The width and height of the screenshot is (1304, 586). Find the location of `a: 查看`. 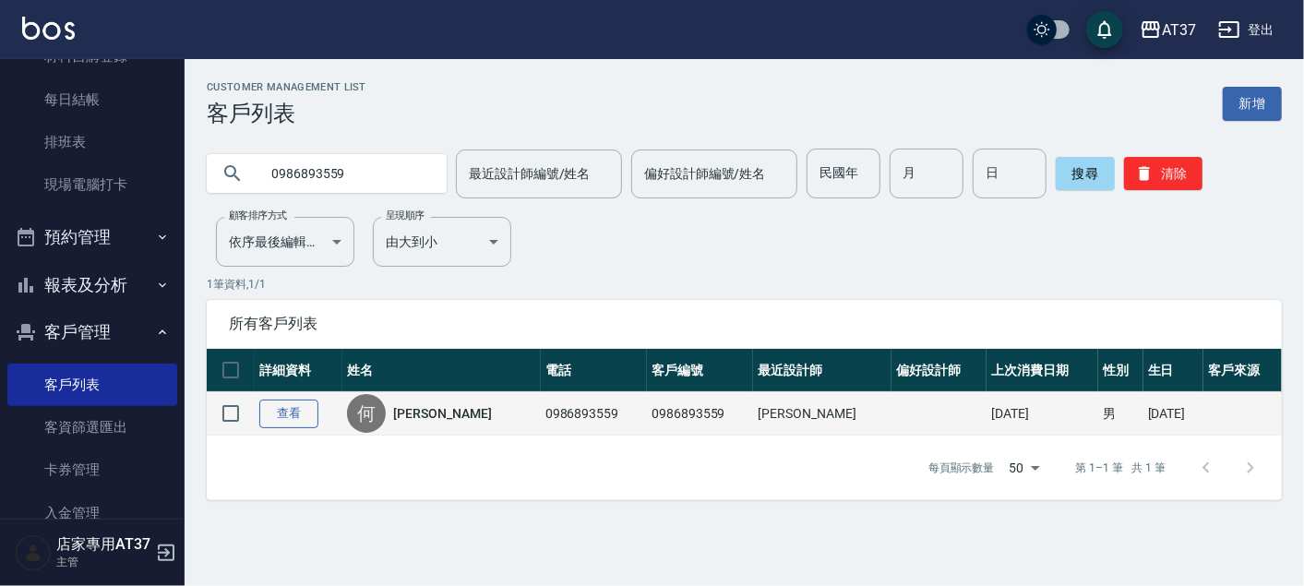

a: 查看 is located at coordinates (289, 414).